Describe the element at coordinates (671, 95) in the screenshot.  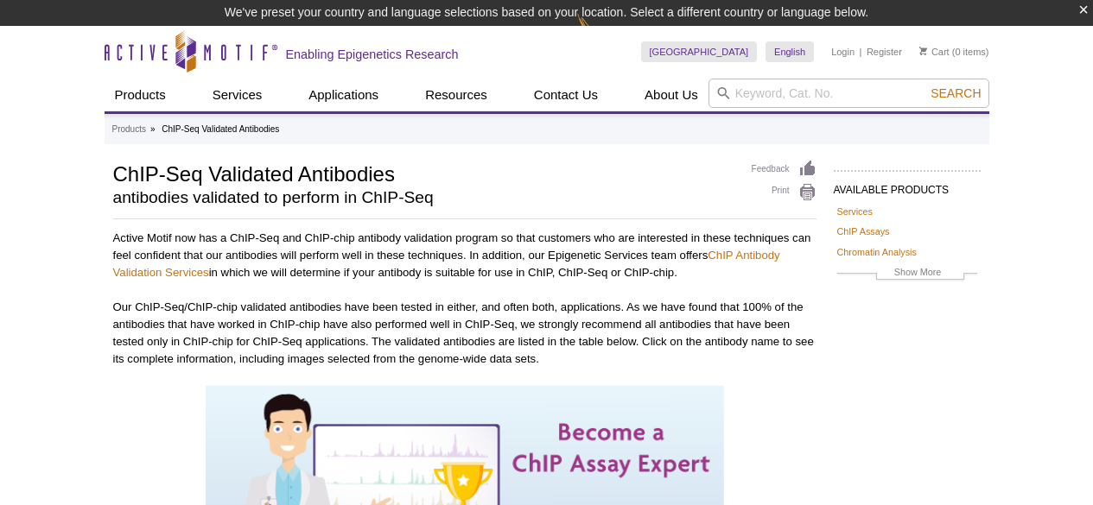
I see `a: About Us` at that location.